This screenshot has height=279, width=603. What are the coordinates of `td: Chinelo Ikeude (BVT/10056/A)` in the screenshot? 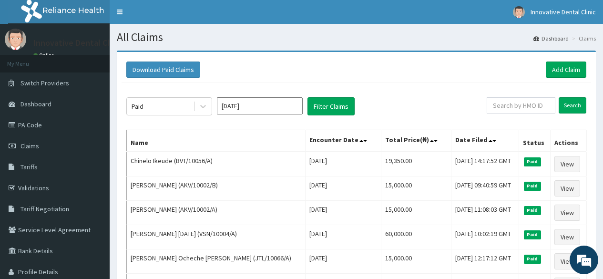 It's located at (216, 164).